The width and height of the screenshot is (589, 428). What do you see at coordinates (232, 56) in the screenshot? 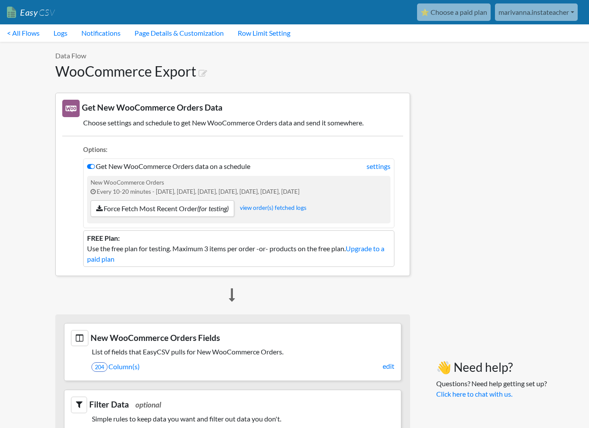
I see `p: Data Flow` at bounding box center [232, 56].